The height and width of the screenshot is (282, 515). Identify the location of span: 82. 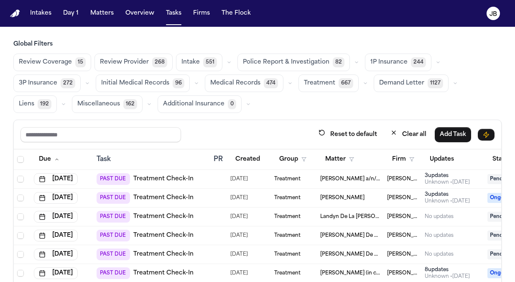
(338, 62).